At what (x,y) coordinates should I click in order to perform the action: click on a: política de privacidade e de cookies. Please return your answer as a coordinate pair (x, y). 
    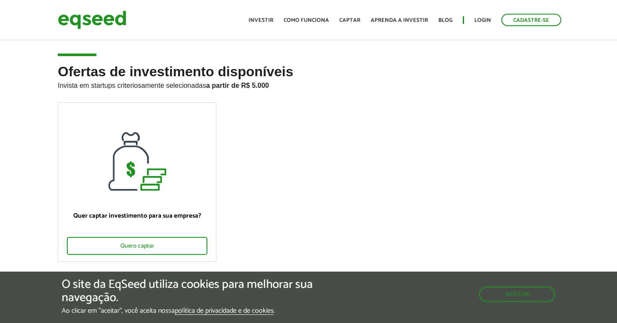
    Looking at the image, I should click on (224, 311).